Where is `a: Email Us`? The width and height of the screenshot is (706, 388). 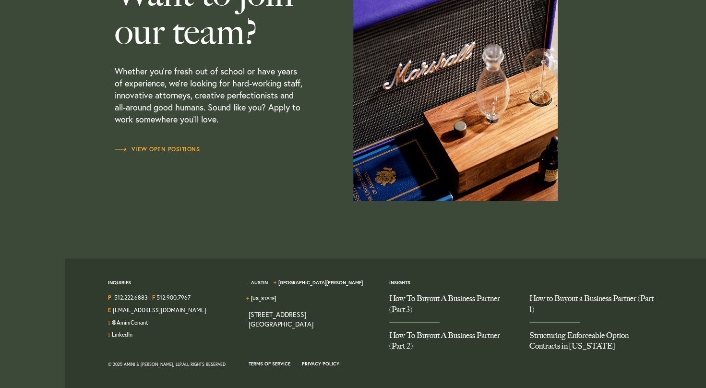 a: Email Us is located at coordinates (159, 309).